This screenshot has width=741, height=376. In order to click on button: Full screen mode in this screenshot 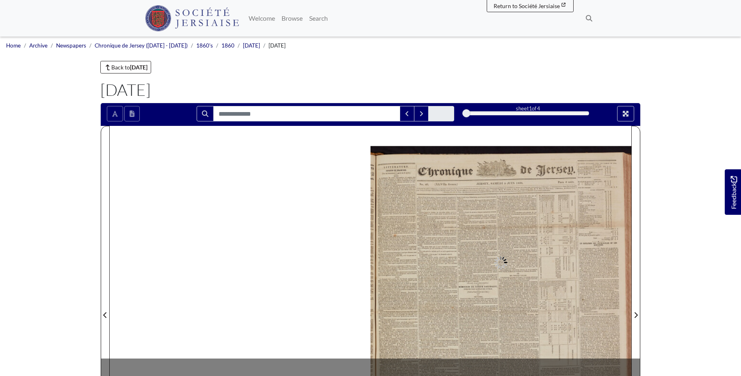, I will do `click(625, 114)`.